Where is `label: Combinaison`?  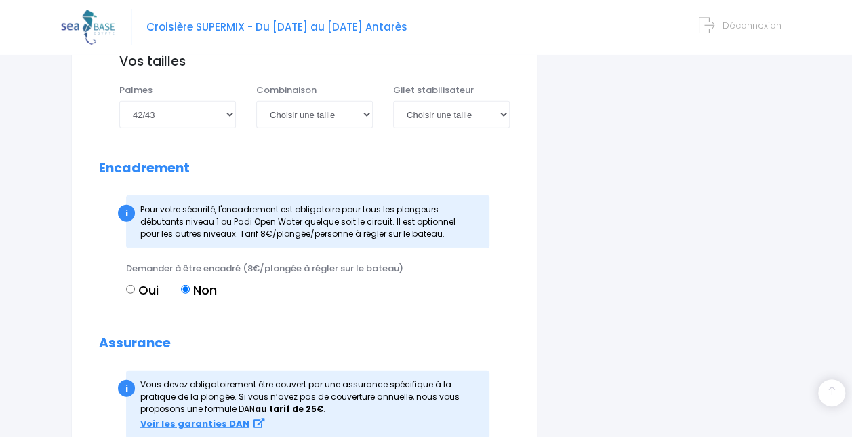
label: Combinaison is located at coordinates (286, 90).